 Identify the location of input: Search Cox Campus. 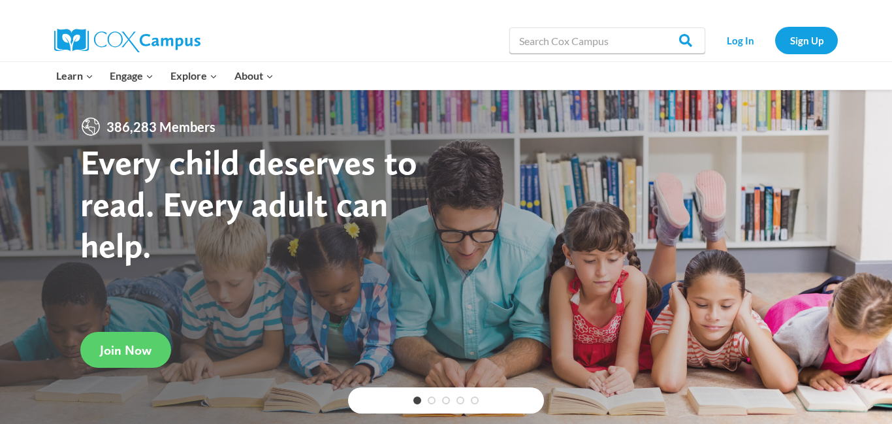
(607, 40).